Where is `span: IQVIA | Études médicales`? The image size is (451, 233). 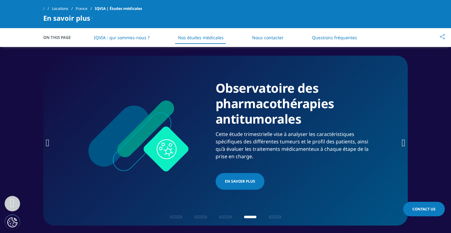 span: IQVIA | Études médicales is located at coordinates (118, 9).